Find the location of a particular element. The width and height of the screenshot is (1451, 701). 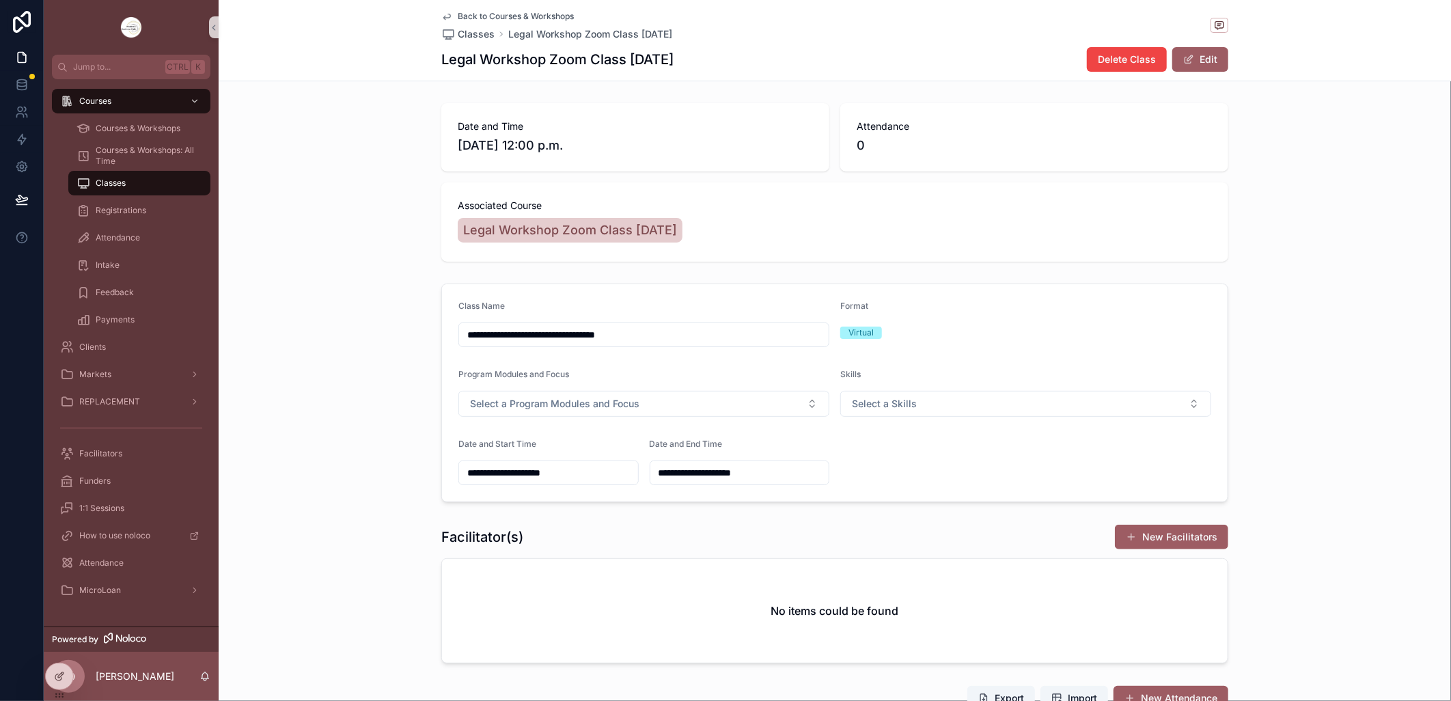

a: Courses & Workshops is located at coordinates (139, 128).